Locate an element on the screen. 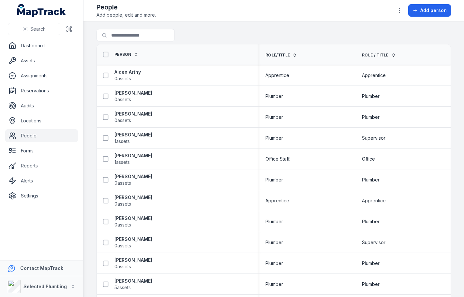 This screenshot has width=464, height=297. a: Role/Title is located at coordinates (281, 55).